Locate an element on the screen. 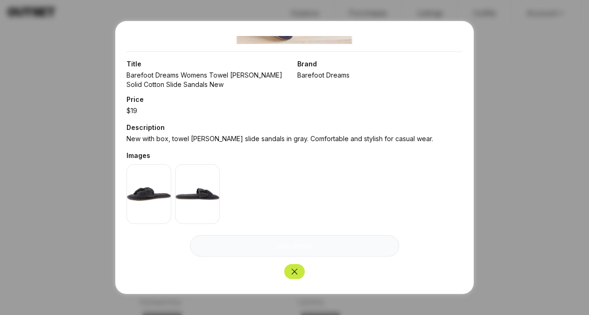  span: $ 19 is located at coordinates (209, 111).